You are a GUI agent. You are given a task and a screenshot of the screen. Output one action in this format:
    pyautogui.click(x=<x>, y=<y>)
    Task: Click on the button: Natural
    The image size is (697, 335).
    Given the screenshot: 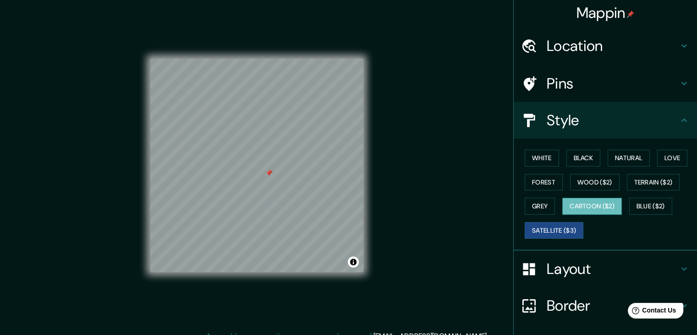 What is the action you would take?
    pyautogui.click(x=629, y=158)
    